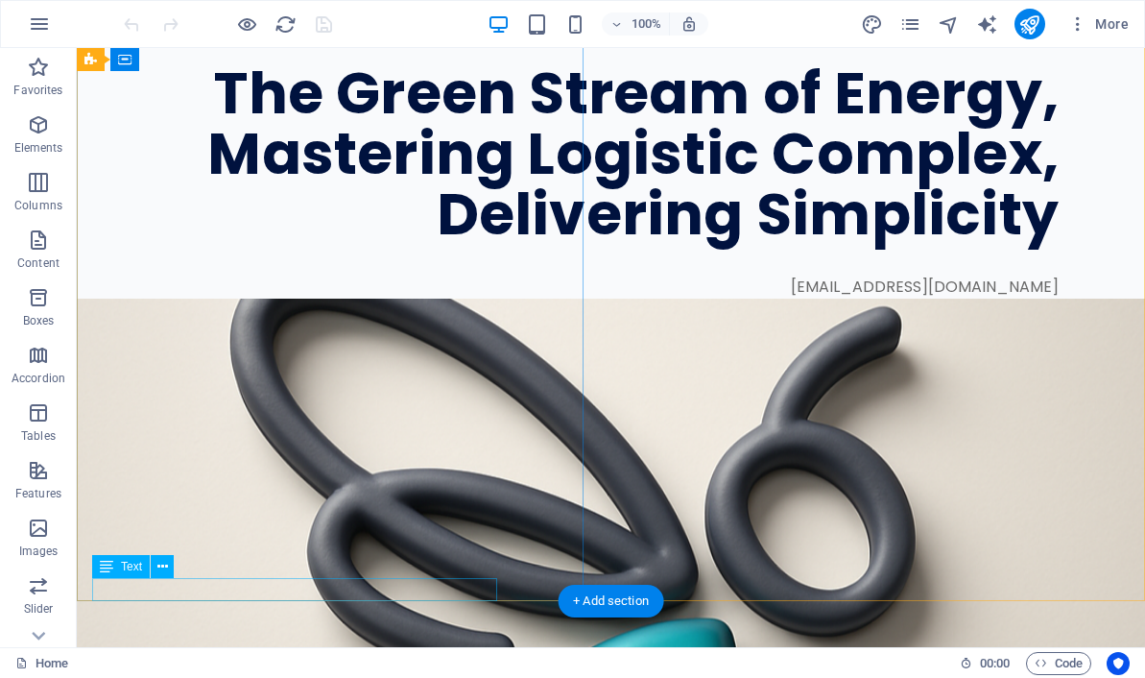 The height and width of the screenshot is (678, 1145). Describe the element at coordinates (994, 663) in the screenshot. I see `span: 00 00` at that location.